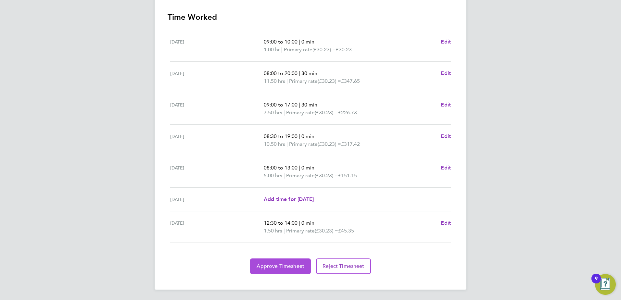 This screenshot has height=300, width=621. Describe the element at coordinates (280, 136) in the screenshot. I see `span: 08:30 to 19:00` at that location.